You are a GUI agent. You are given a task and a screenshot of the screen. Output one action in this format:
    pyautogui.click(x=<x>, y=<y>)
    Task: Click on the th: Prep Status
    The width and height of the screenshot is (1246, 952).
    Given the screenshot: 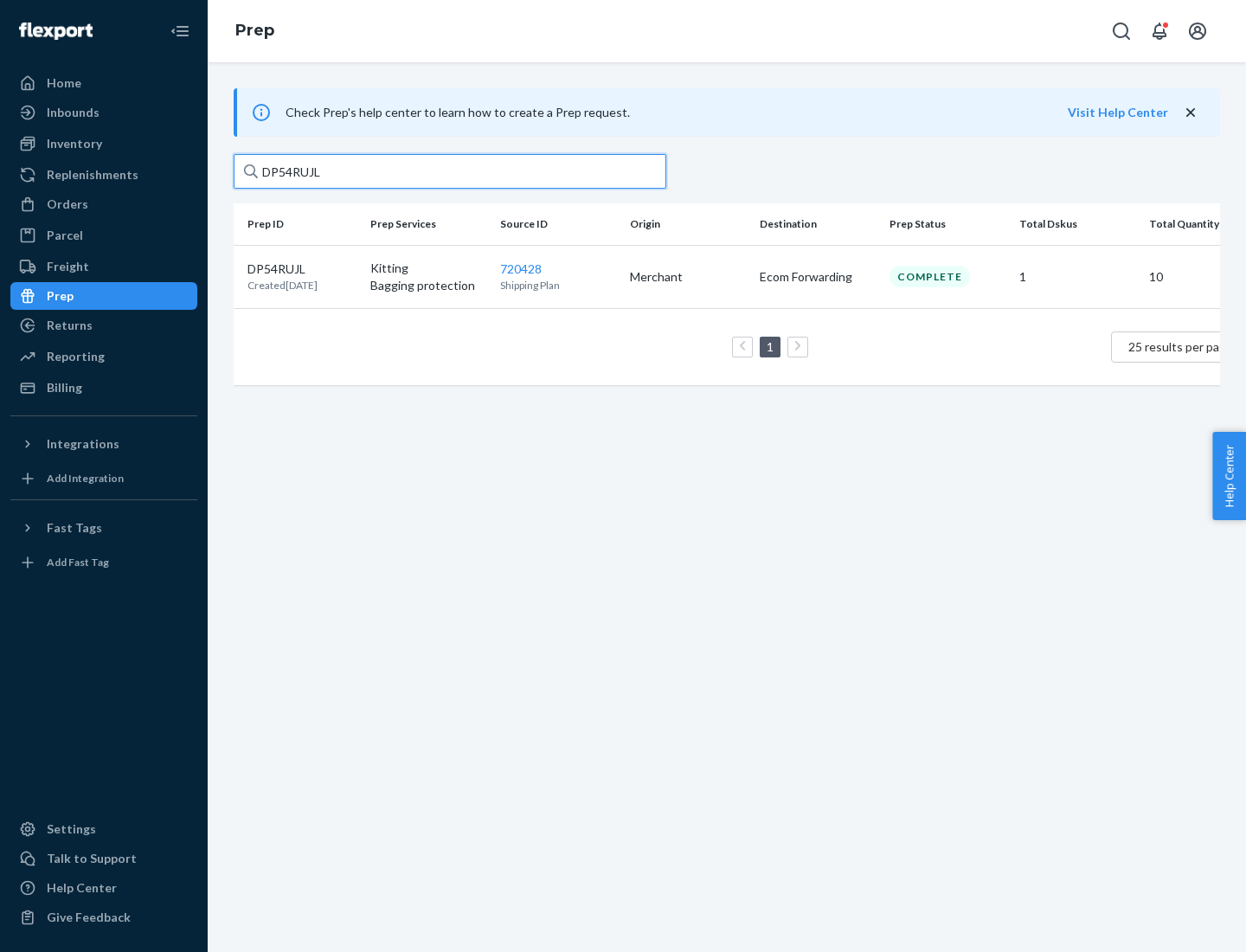 What is the action you would take?
    pyautogui.click(x=947, y=224)
    